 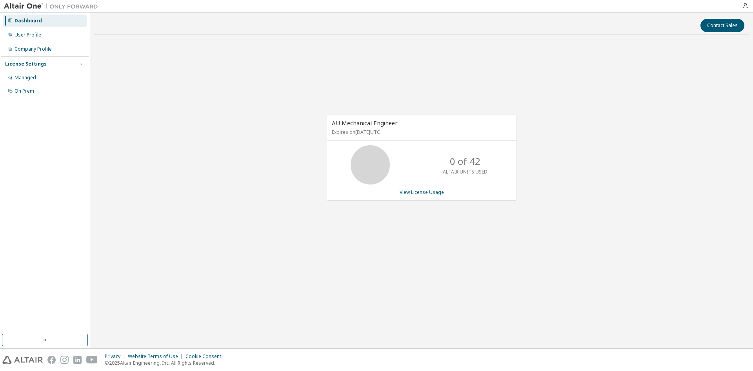 What do you see at coordinates (116, 356) in the screenshot?
I see `div: Privacy` at bounding box center [116, 356].